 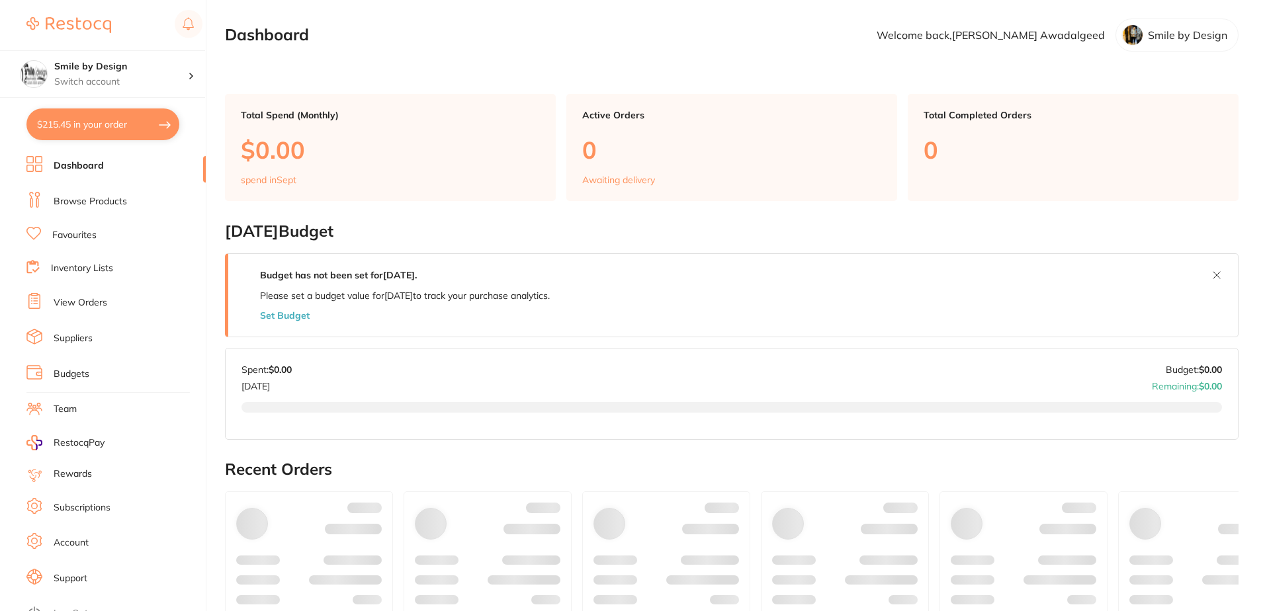 I want to click on button: Set Budget, so click(x=284, y=316).